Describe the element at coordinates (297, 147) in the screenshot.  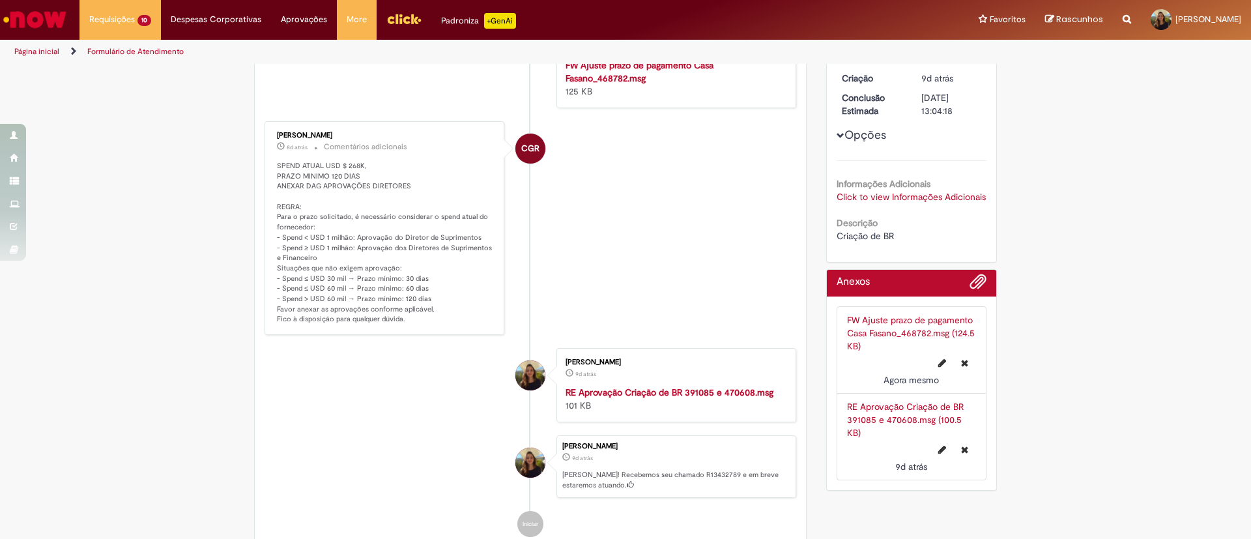
I see `time: 22/08/2025 08:34:18` at that location.